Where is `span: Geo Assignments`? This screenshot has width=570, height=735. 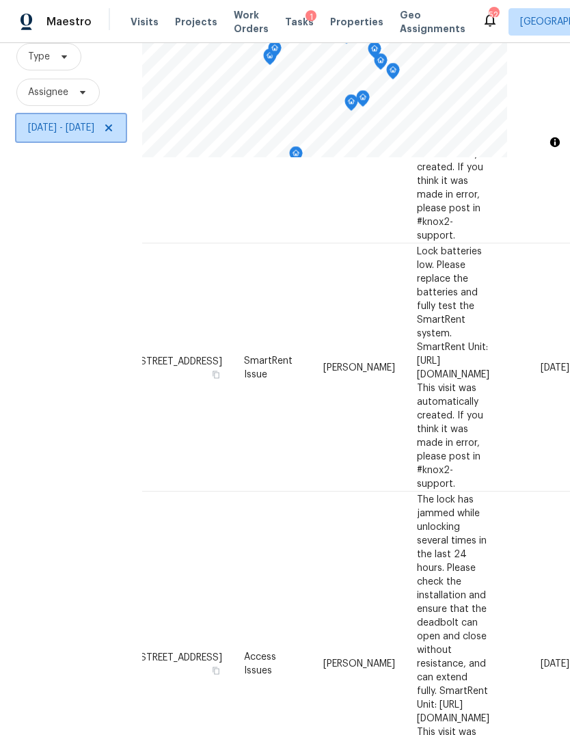 span: Geo Assignments is located at coordinates (433, 22).